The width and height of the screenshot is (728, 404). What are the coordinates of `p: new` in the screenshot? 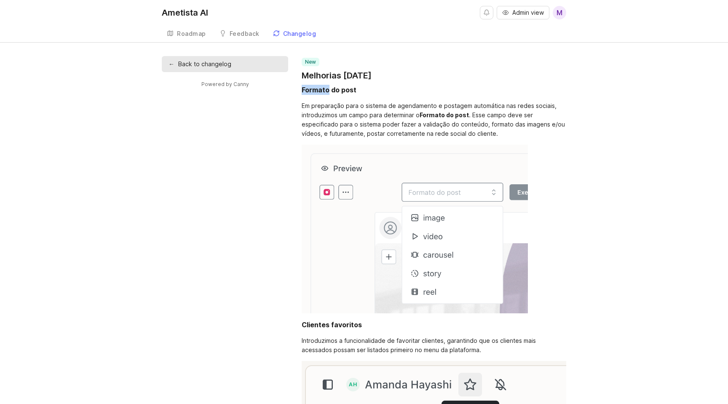 It's located at (311, 62).